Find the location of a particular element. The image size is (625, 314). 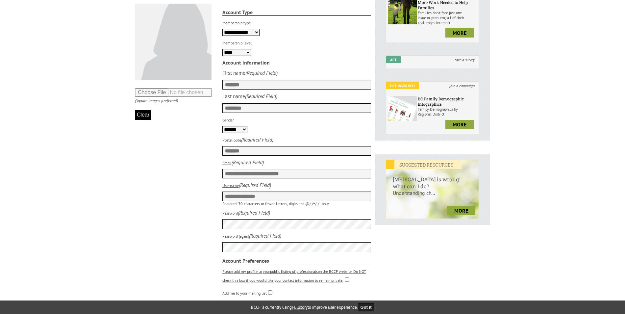

label: Membership level is located at coordinates (237, 43).